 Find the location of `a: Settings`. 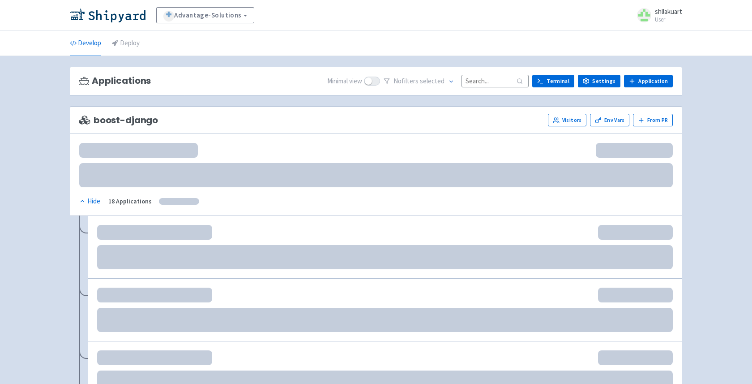

a: Settings is located at coordinates (599, 81).